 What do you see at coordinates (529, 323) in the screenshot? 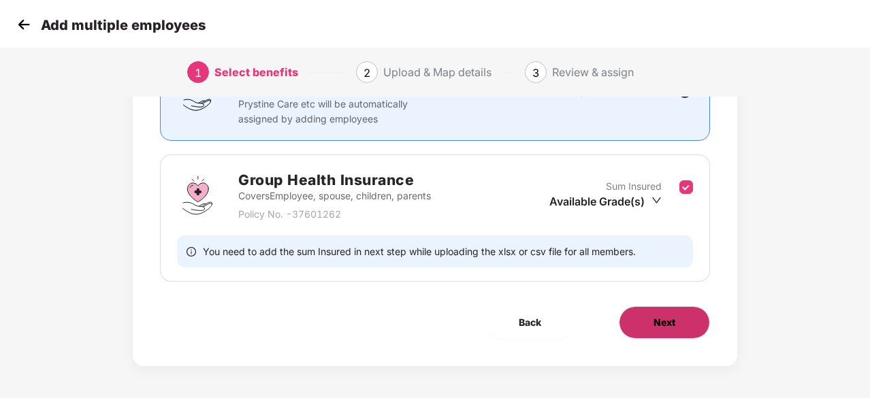
I see `span: Back` at bounding box center [529, 323].